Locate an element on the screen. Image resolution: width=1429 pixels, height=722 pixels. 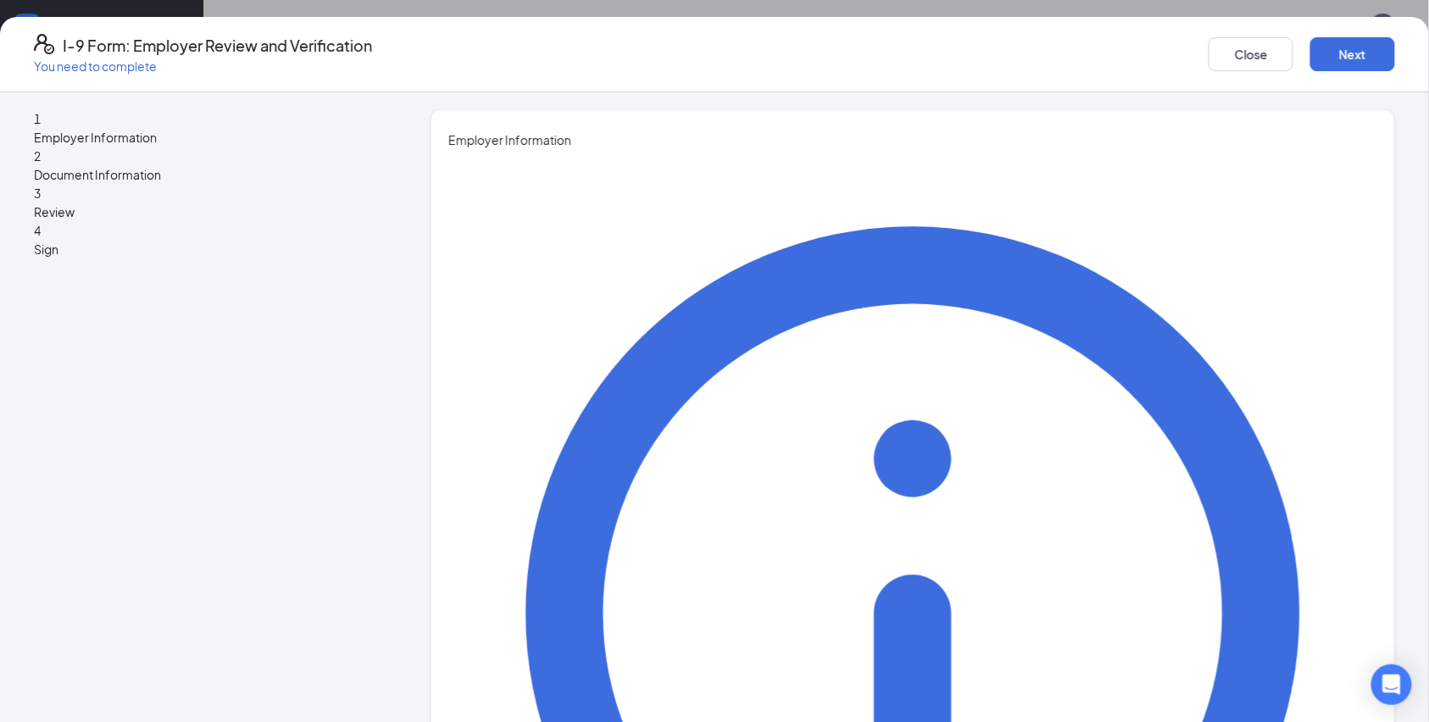
p: You need to complete is located at coordinates (203, 66).